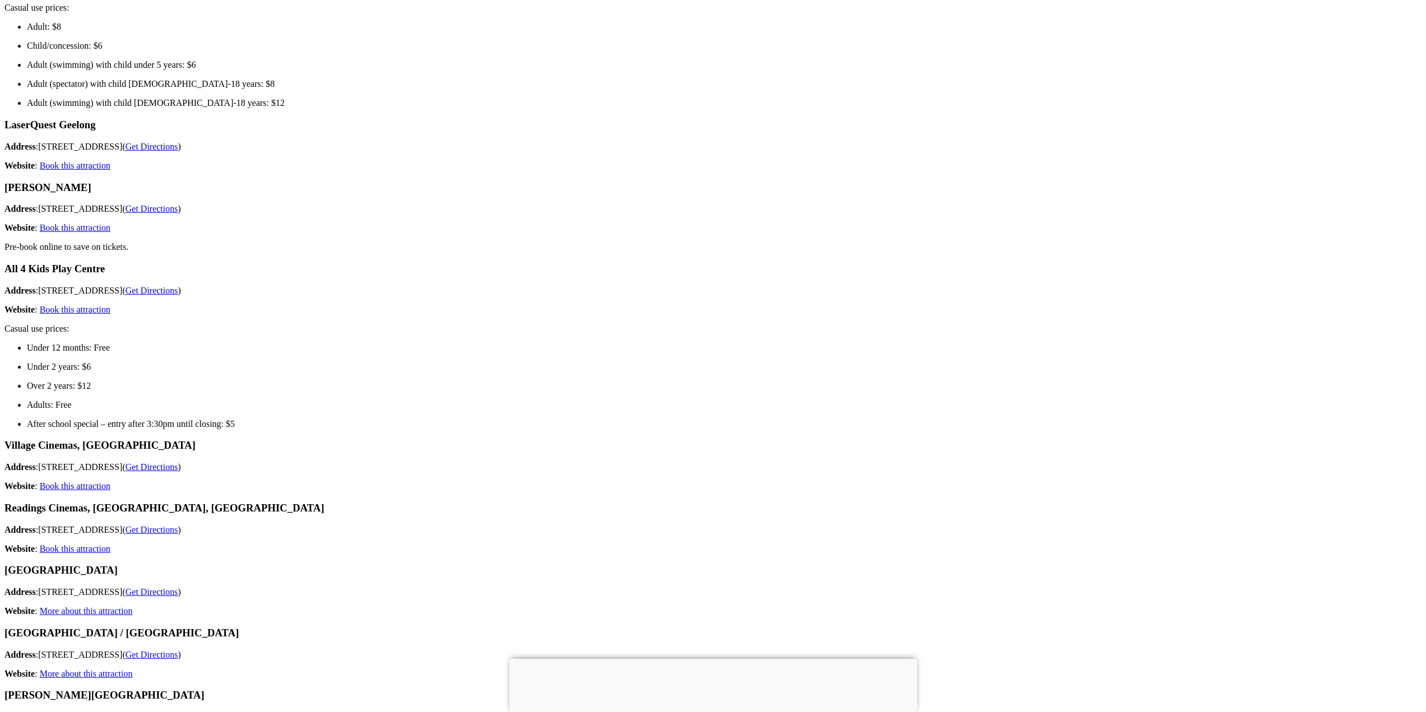 This screenshot has width=1426, height=712. Describe the element at coordinates (724, 367) in the screenshot. I see `p: Under 2 years: $6` at that location.